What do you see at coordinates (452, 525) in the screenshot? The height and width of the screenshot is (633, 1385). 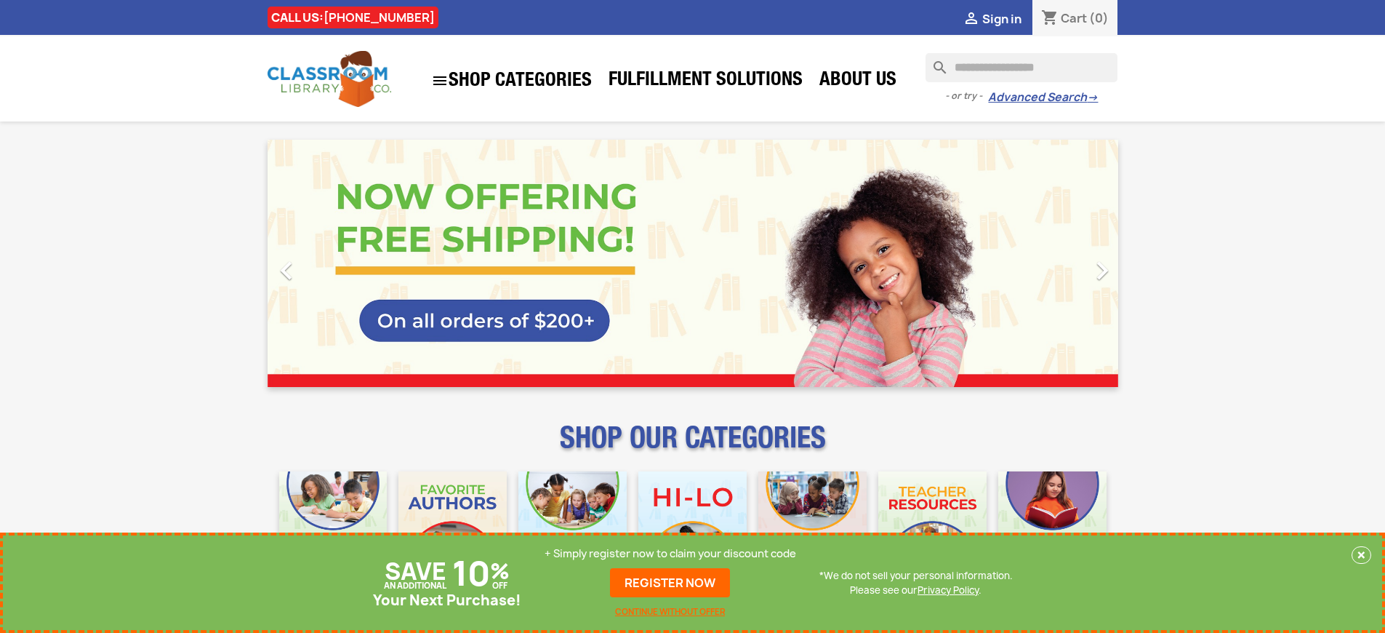 I see `img: CLC_Favorite_Authors_Mobile.jpg` at bounding box center [452, 525].